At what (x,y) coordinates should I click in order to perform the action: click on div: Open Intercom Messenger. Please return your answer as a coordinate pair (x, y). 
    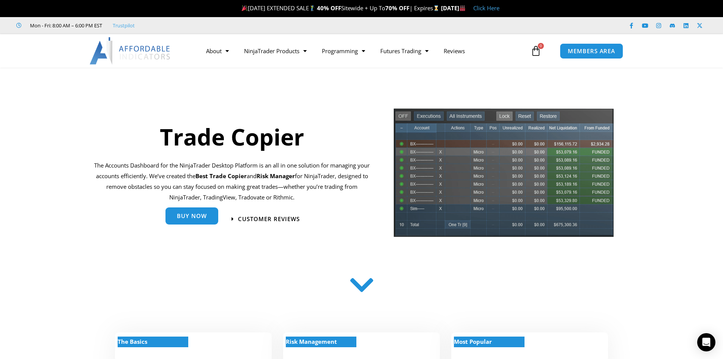
    Looking at the image, I should click on (706, 342).